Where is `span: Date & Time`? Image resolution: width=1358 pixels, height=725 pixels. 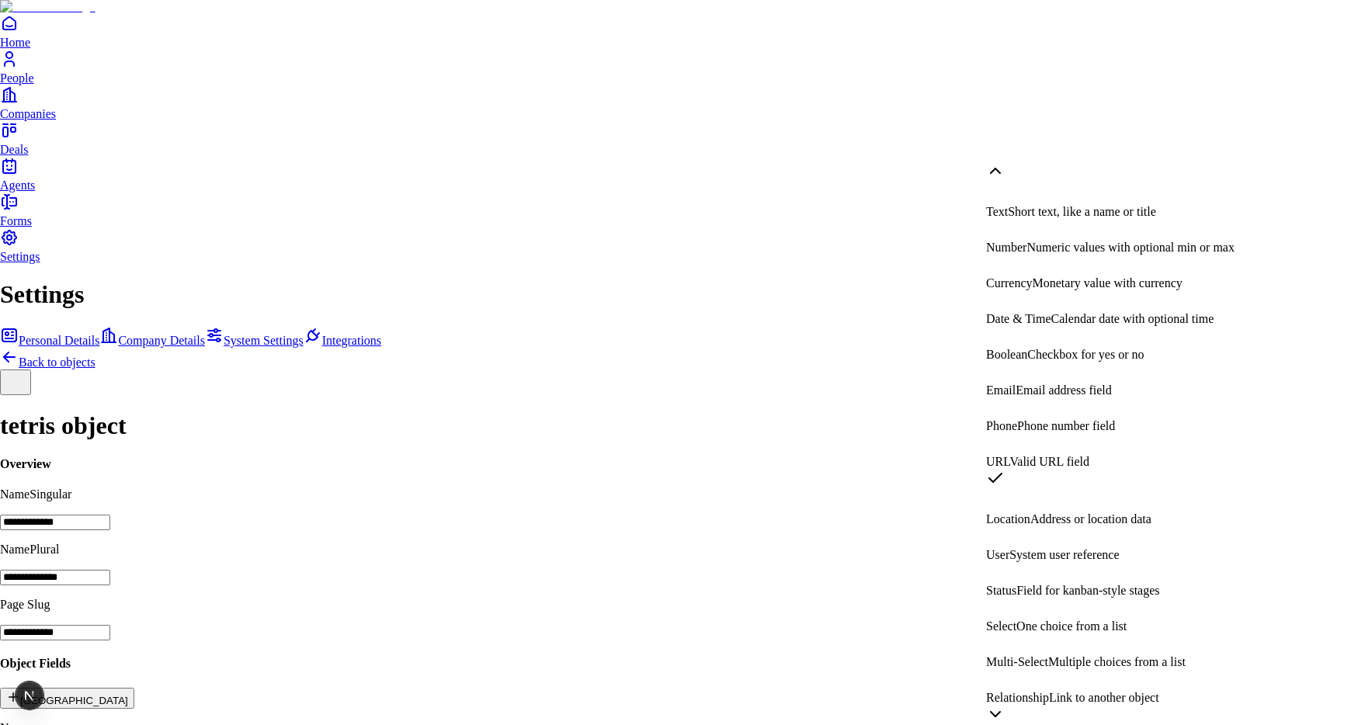
span: Date & Time is located at coordinates (1019, 318).